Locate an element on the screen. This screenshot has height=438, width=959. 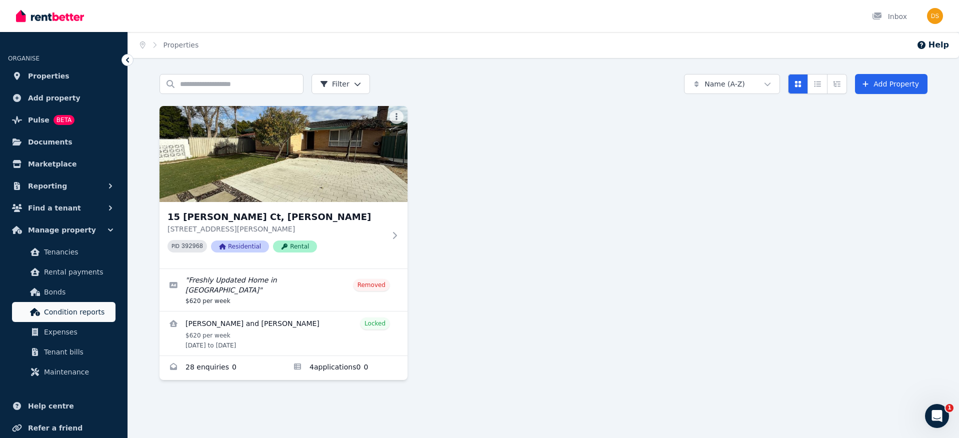
img: 15 Earls Ct, Thornlie is located at coordinates (283, 154).